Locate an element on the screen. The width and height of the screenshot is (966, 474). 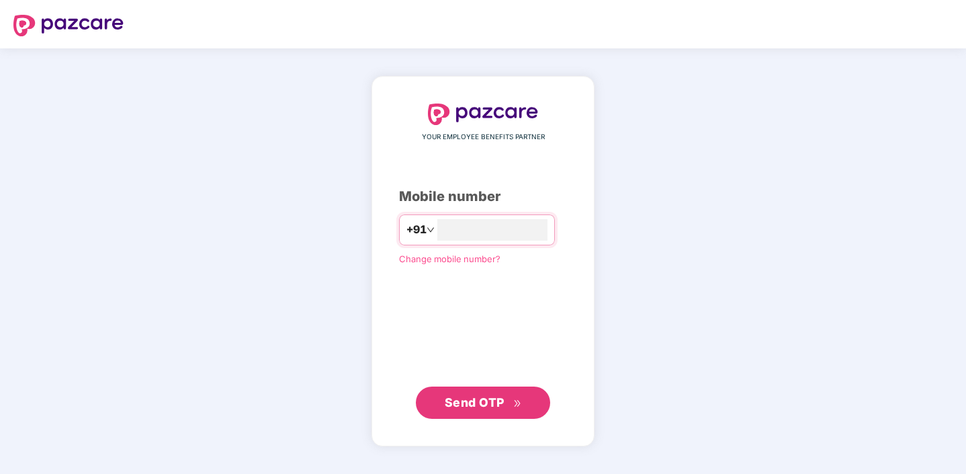
span: down is located at coordinates (431, 230).